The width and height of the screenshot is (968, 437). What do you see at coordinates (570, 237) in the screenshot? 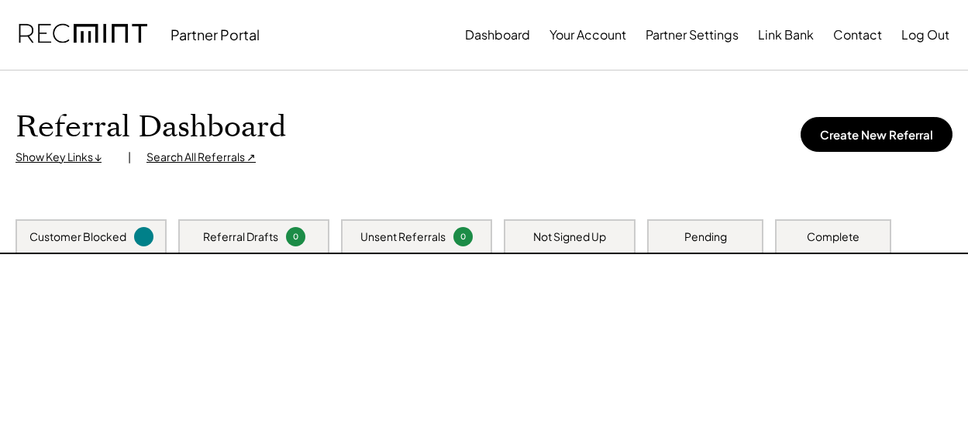
I see `div: Not Signed Up` at bounding box center [570, 237].